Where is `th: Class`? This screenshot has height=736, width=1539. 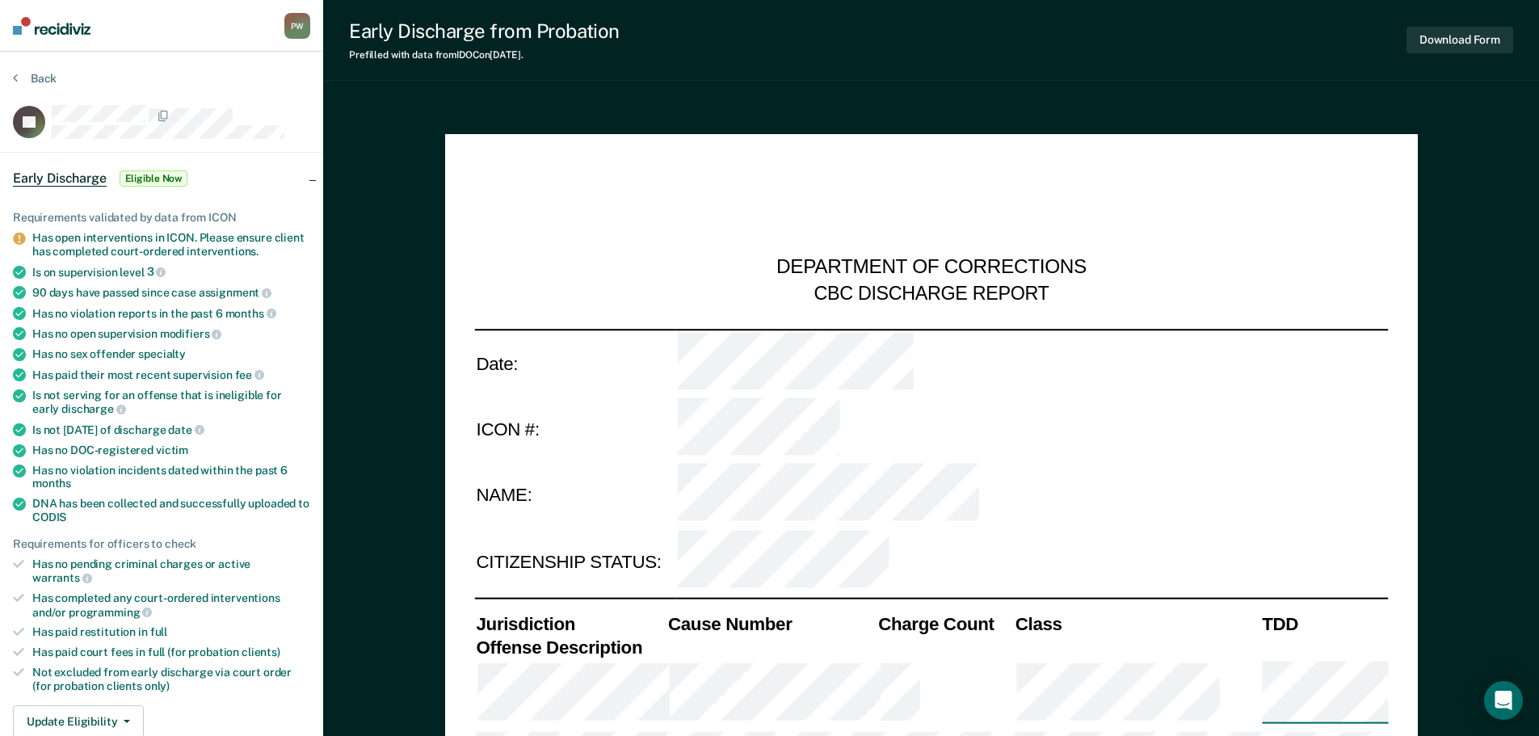 th: Class is located at coordinates (1136, 624).